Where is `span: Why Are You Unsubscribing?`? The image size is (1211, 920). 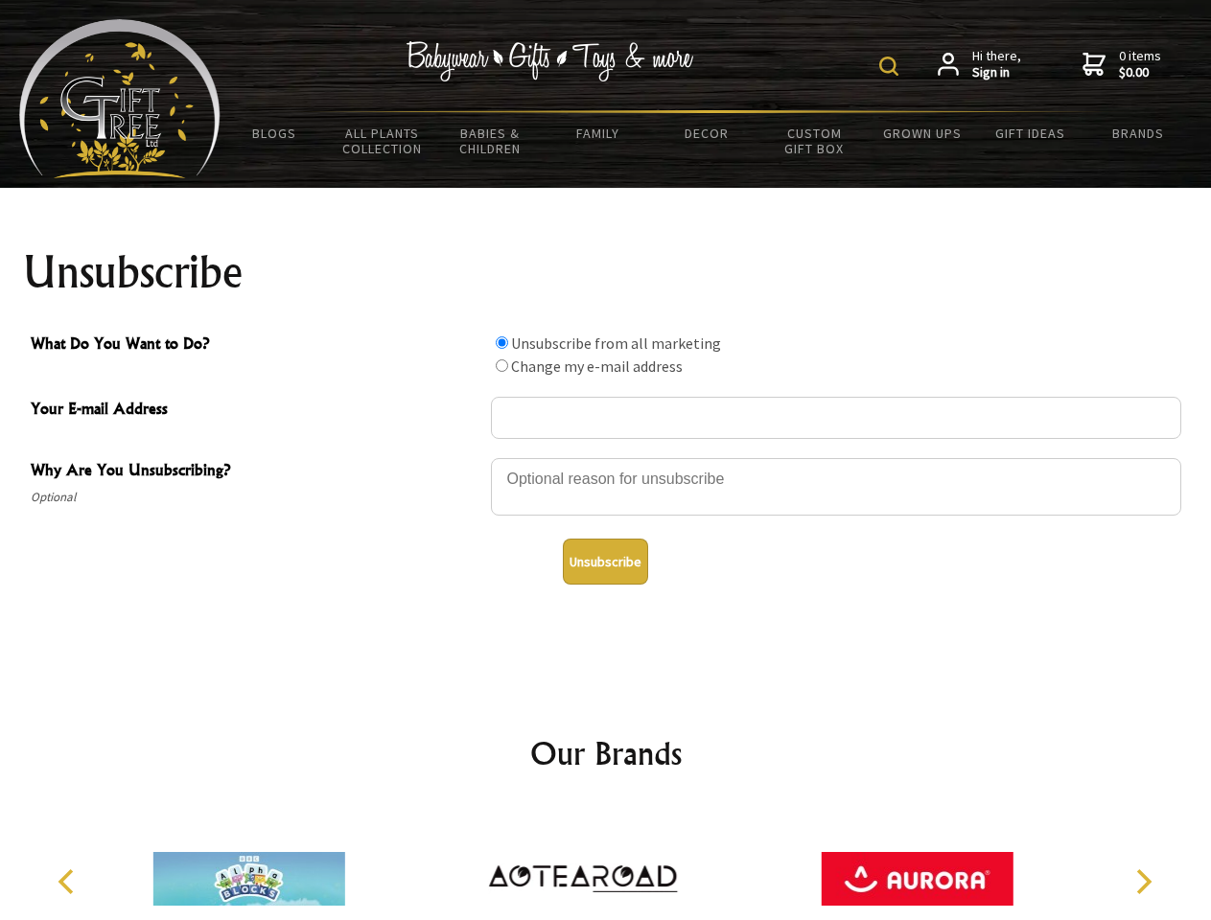
span: Why Are You Unsubscribing? is located at coordinates (256, 472).